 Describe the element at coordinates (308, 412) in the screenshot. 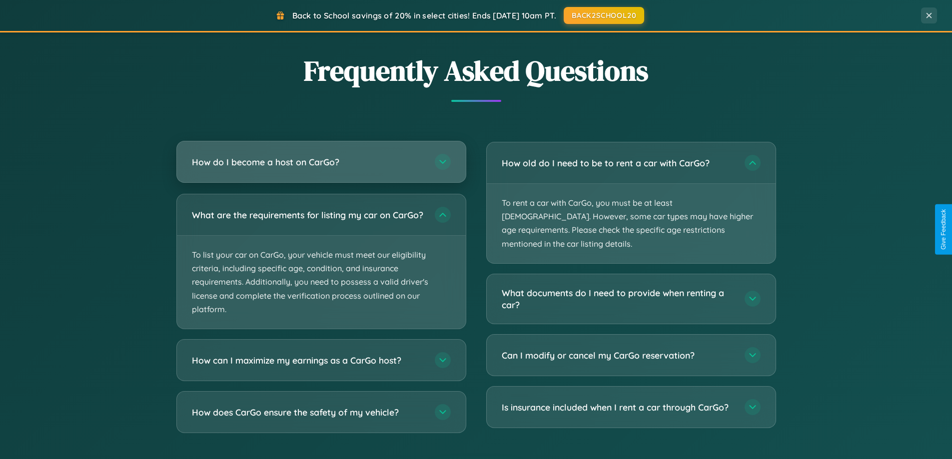

I see `h3: How does CarGo ensure the safety of my vehicle?` at that location.